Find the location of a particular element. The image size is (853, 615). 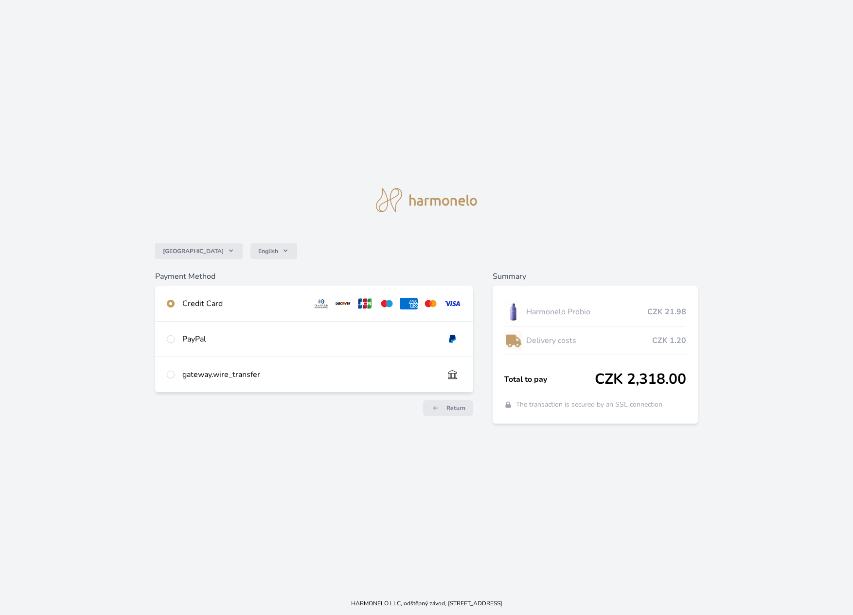

span: CZK 1.20 is located at coordinates (669, 341).